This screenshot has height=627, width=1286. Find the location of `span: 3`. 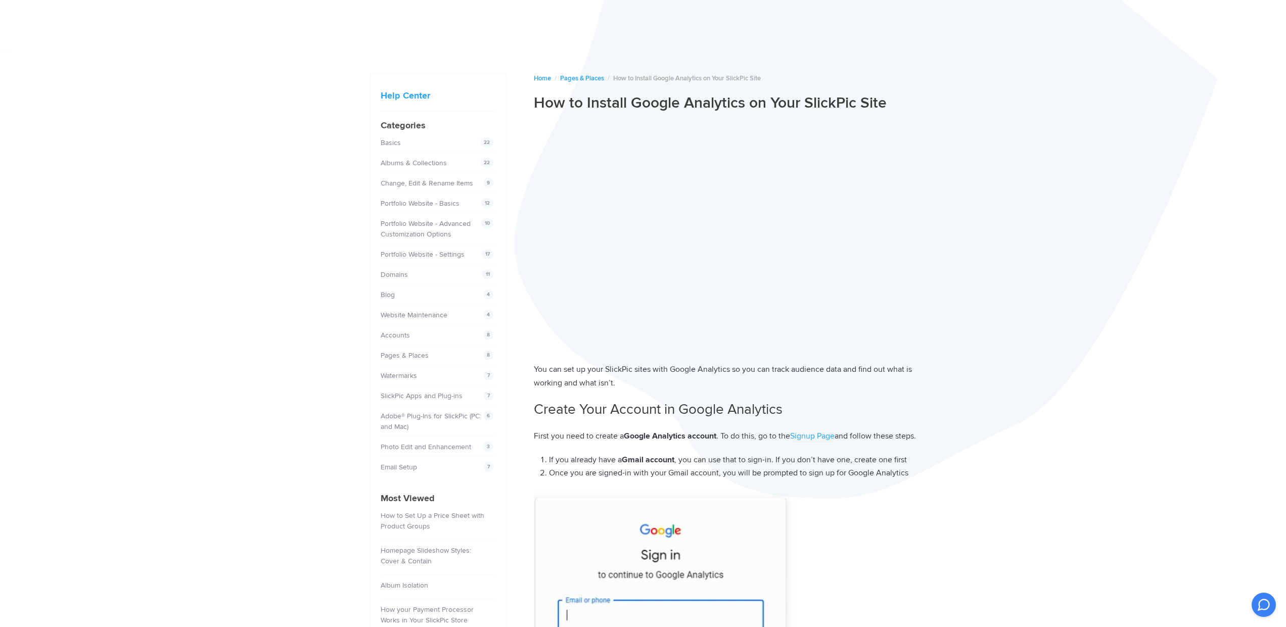

span: 3 is located at coordinates (488, 447).